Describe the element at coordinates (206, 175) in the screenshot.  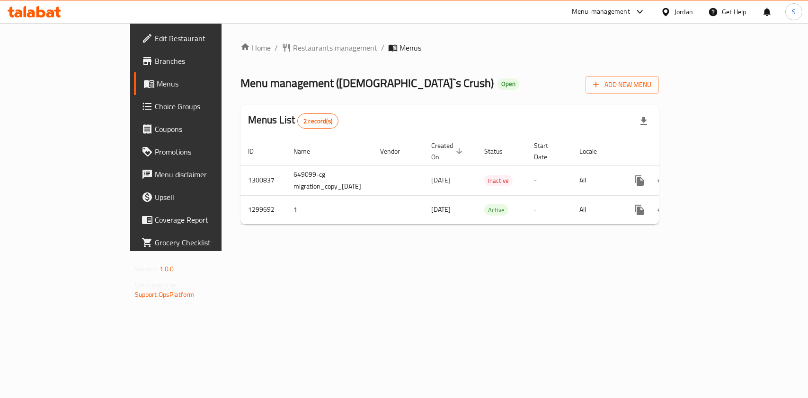
I see `span: Menu disclaimer` at that location.